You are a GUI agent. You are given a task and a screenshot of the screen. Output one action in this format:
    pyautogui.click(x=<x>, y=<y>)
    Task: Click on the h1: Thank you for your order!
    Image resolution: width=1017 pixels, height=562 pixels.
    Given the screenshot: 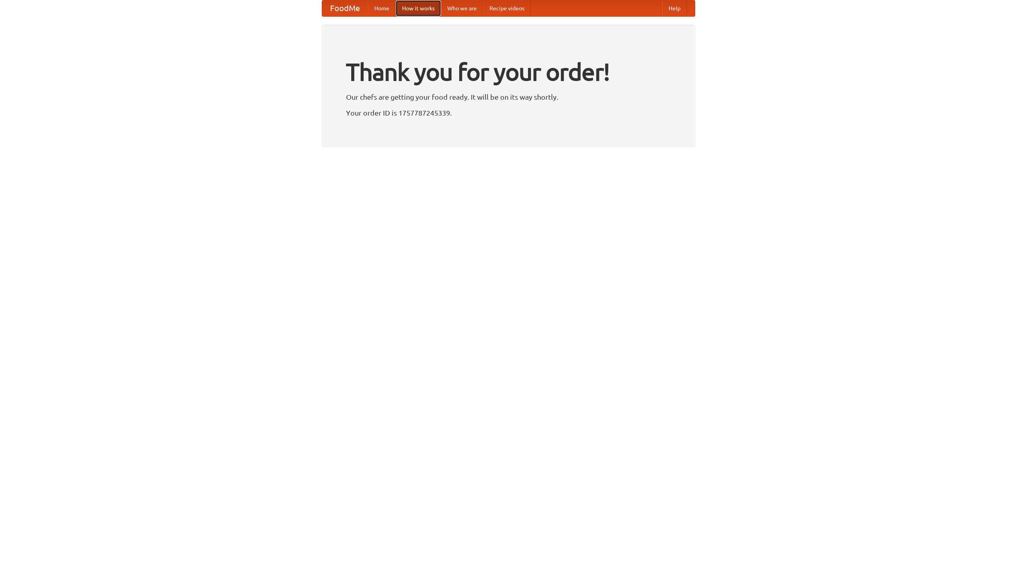 What is the action you would take?
    pyautogui.click(x=509, y=72)
    